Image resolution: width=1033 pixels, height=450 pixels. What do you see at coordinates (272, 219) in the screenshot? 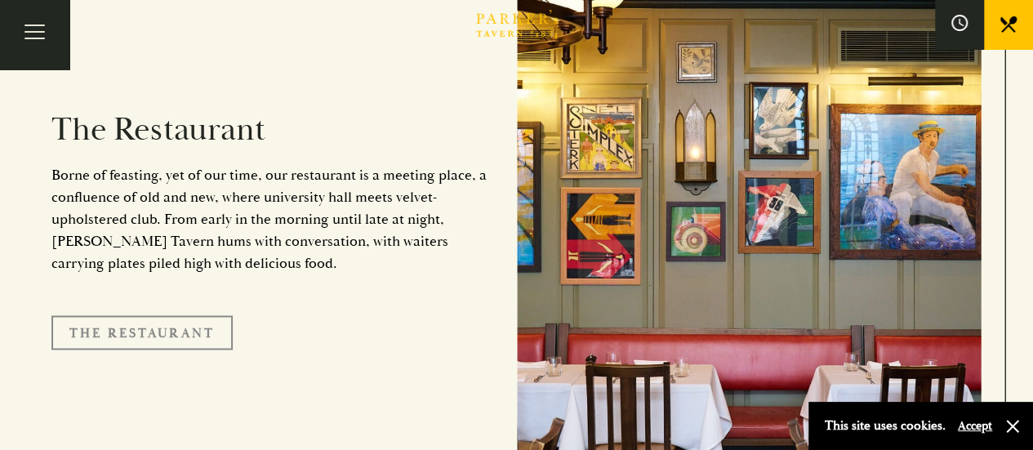
I see `p: Borne of feasting, yet of our time, our restaurant is a meeting place, a confluence of old and ne...` at bounding box center [272, 219].